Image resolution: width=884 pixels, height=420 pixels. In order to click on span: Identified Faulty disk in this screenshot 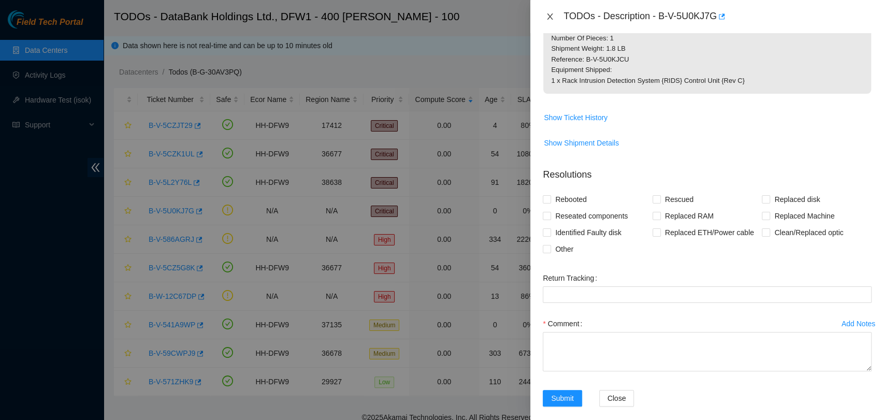, I will do `click(588, 233)`.